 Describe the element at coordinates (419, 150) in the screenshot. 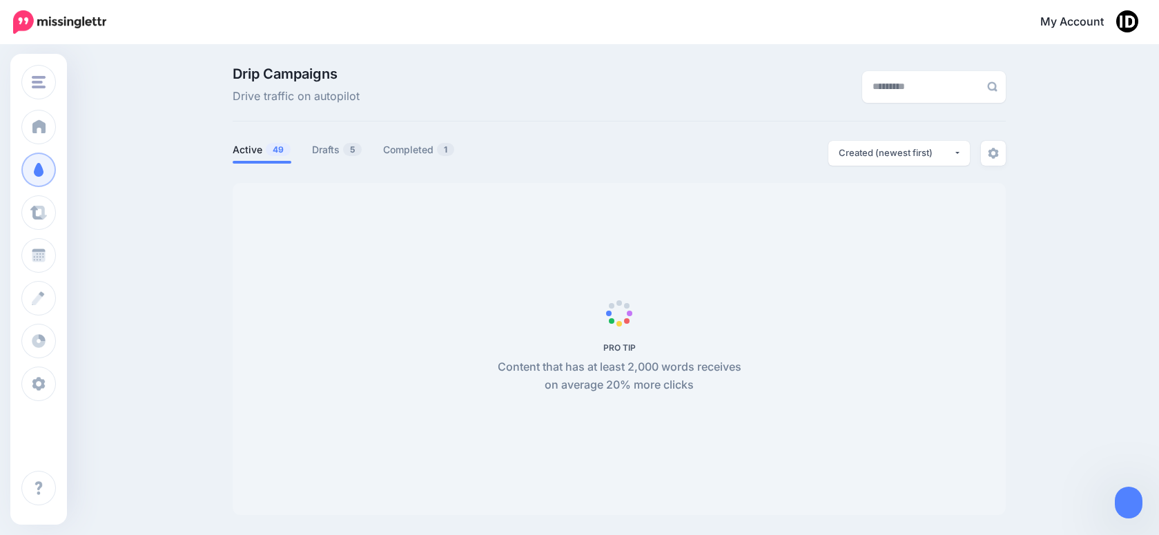

I see `a: Completed1` at that location.